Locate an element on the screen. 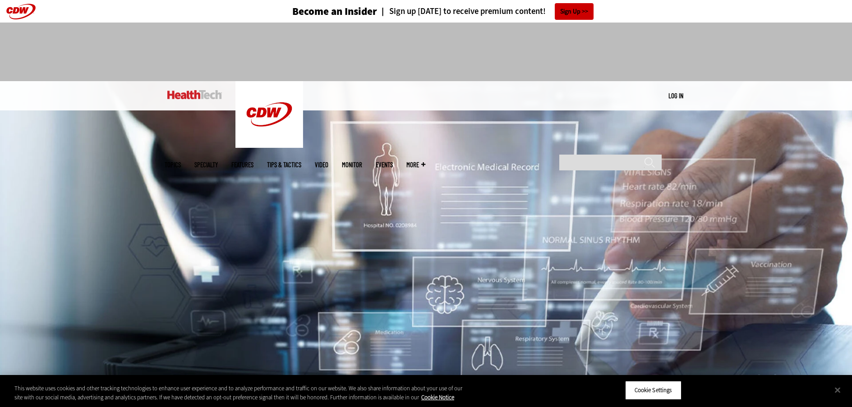 This screenshot has height=407, width=852. a: Events is located at coordinates (384, 165).